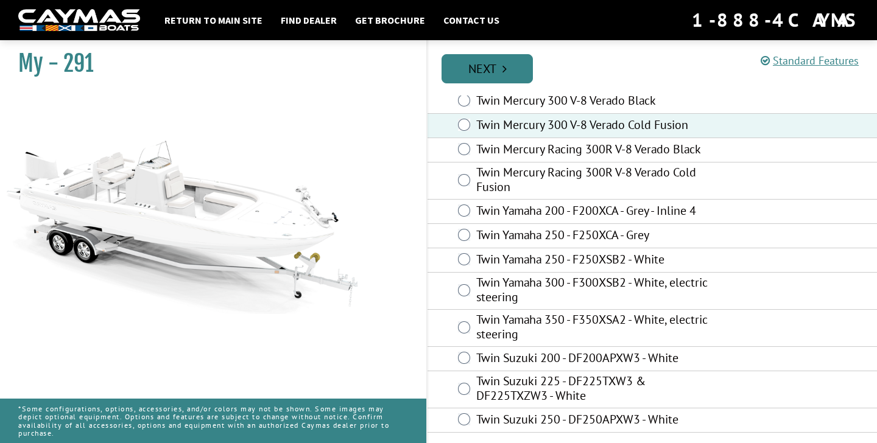 The height and width of the screenshot is (443, 877). I want to click on a: Find Dealer, so click(309, 20).